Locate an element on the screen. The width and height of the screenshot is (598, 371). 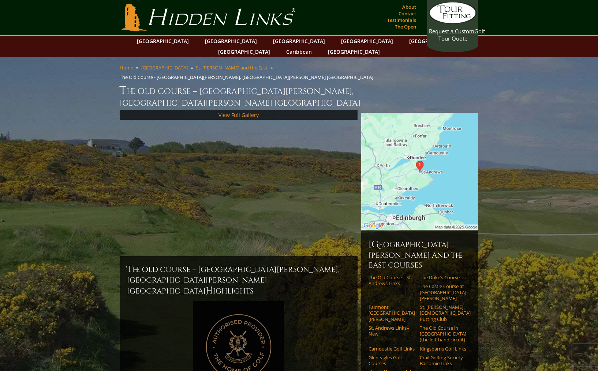
span: Request a Custom is located at coordinates (452, 31).